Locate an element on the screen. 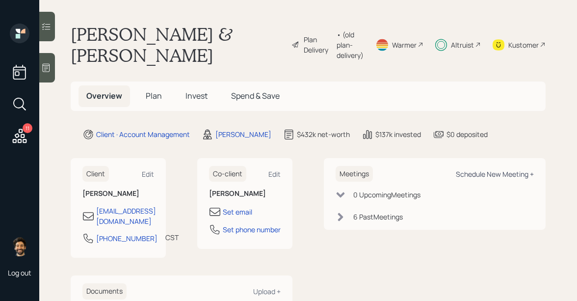 This screenshot has height=301, width=577. h6: Co-client is located at coordinates (228, 174).